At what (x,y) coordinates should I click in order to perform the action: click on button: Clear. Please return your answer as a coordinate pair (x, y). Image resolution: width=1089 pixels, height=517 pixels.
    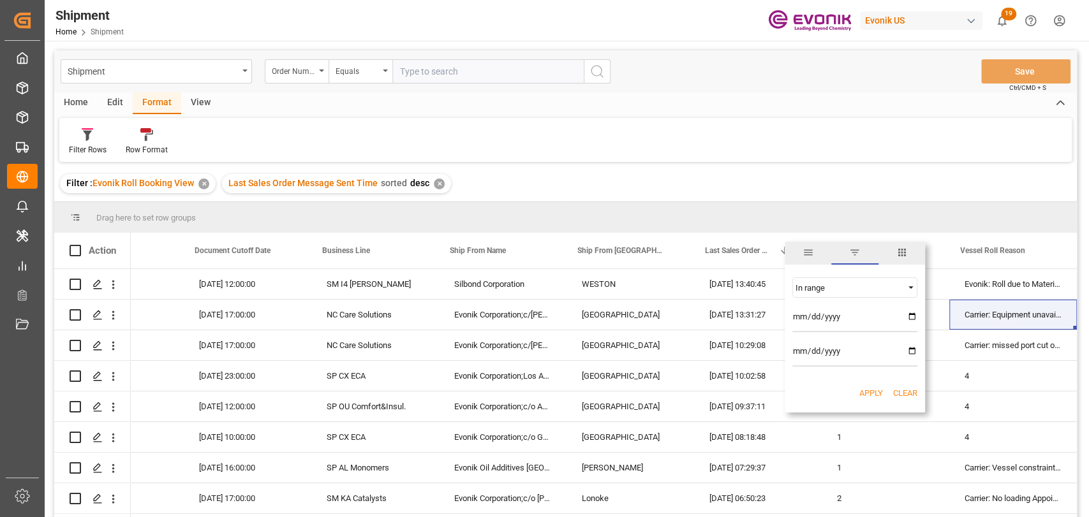
    Looking at the image, I should click on (905, 394).